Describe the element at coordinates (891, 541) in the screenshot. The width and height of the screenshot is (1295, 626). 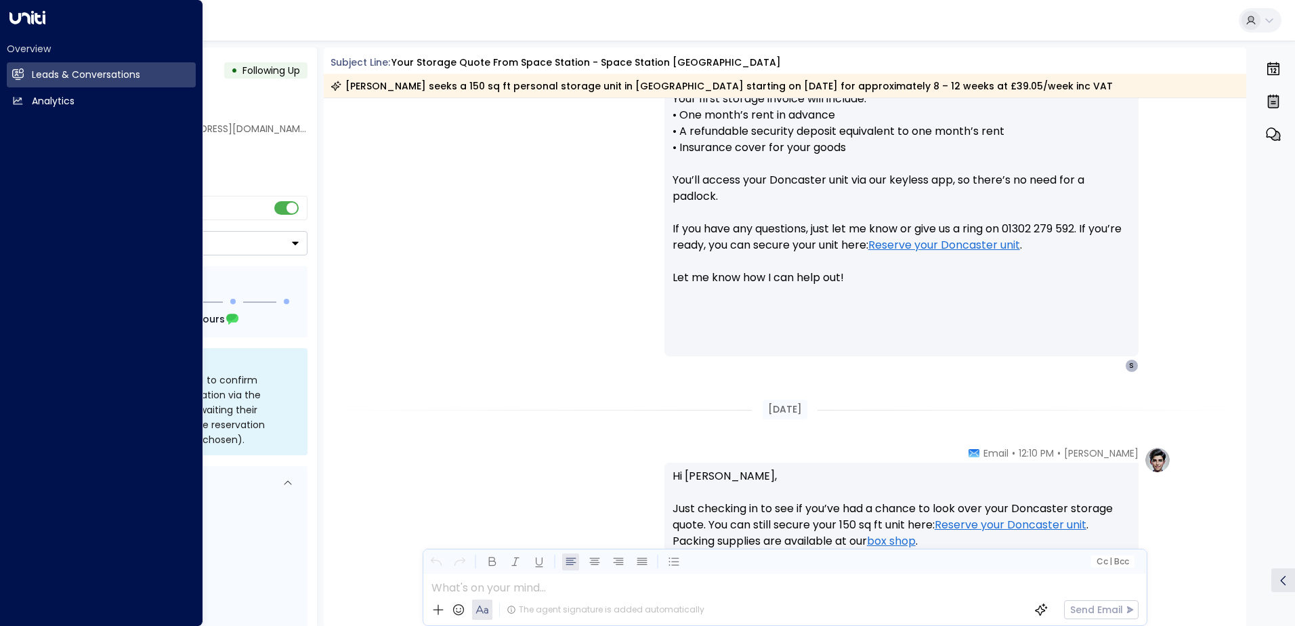
I see `a: box shop` at that location.